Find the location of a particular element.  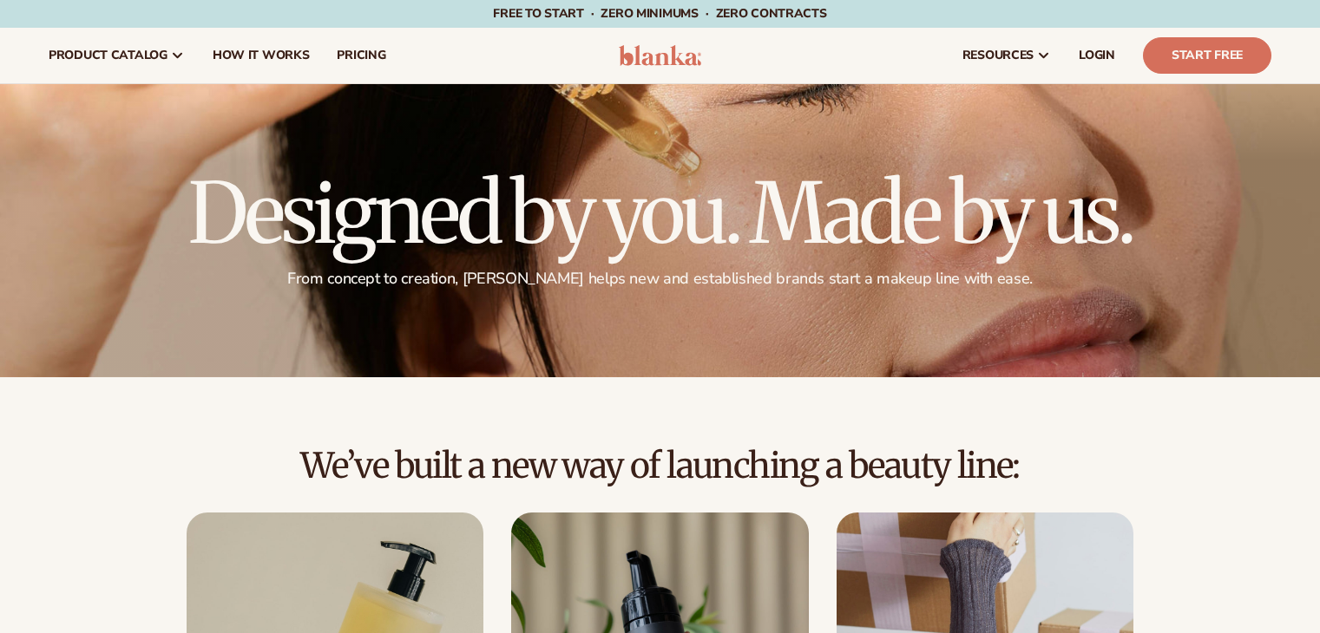

a: resources is located at coordinates (1006, 56).